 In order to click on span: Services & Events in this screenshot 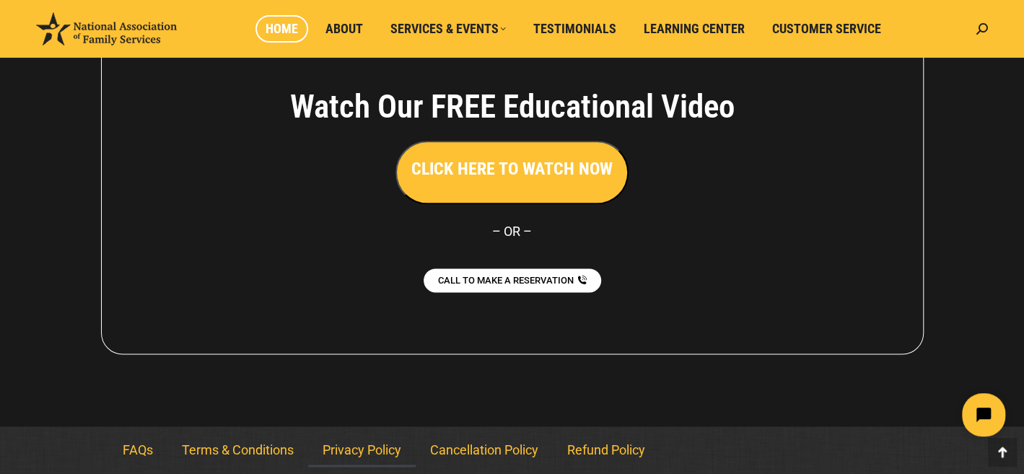, I will do `click(448, 29)`.